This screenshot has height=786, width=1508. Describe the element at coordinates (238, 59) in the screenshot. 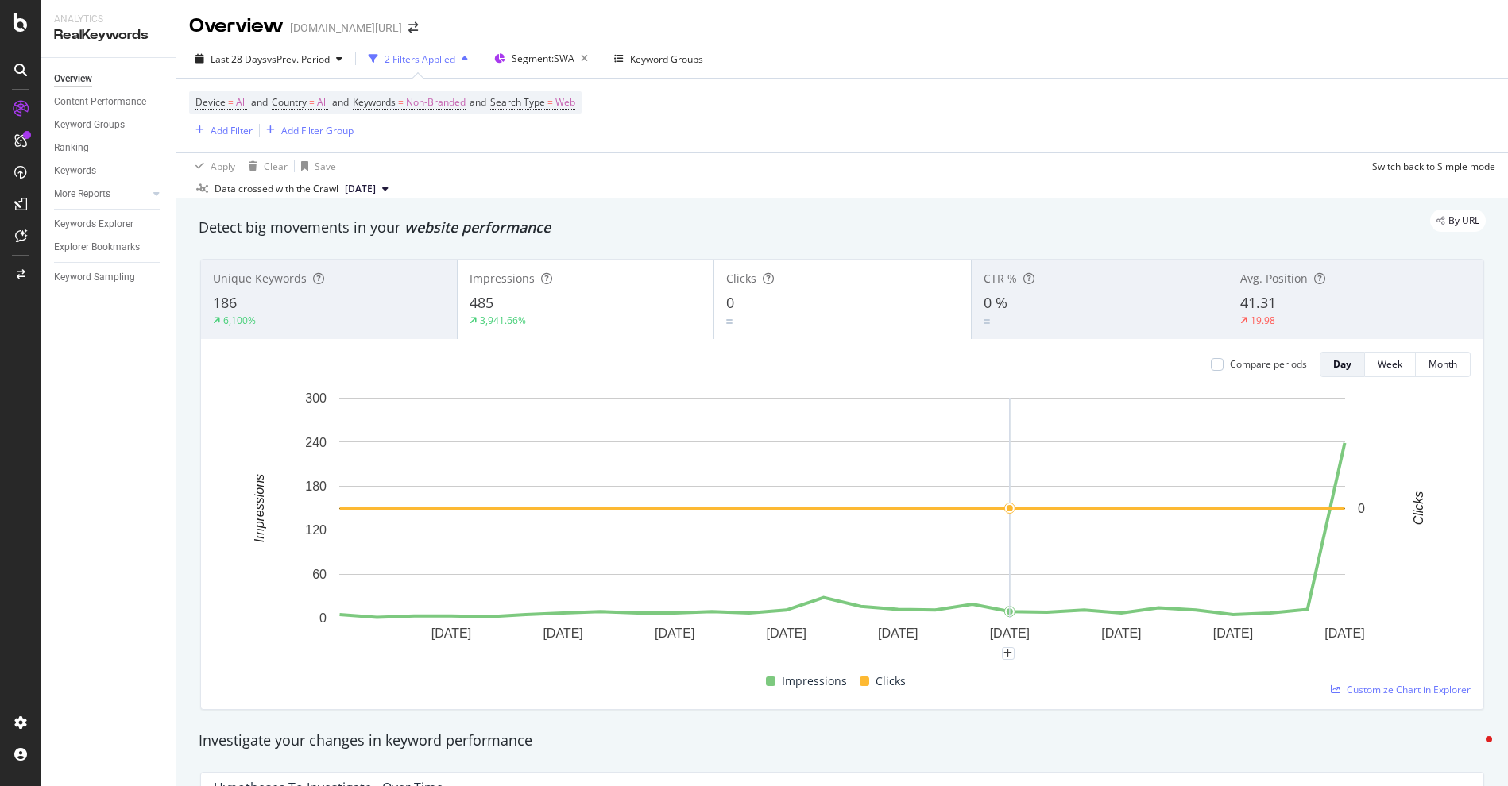

I see `span: Last 28 Days` at that location.